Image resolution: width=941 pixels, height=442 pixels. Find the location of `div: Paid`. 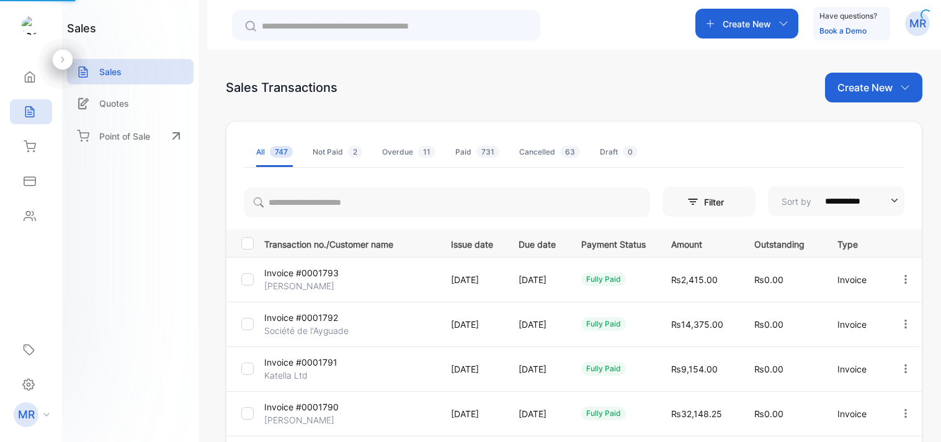

div: Paid is located at coordinates (477, 152).